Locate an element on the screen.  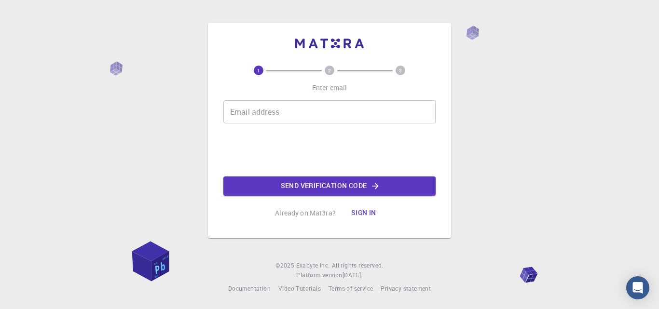
a: Video Tutorials is located at coordinates (299, 289).